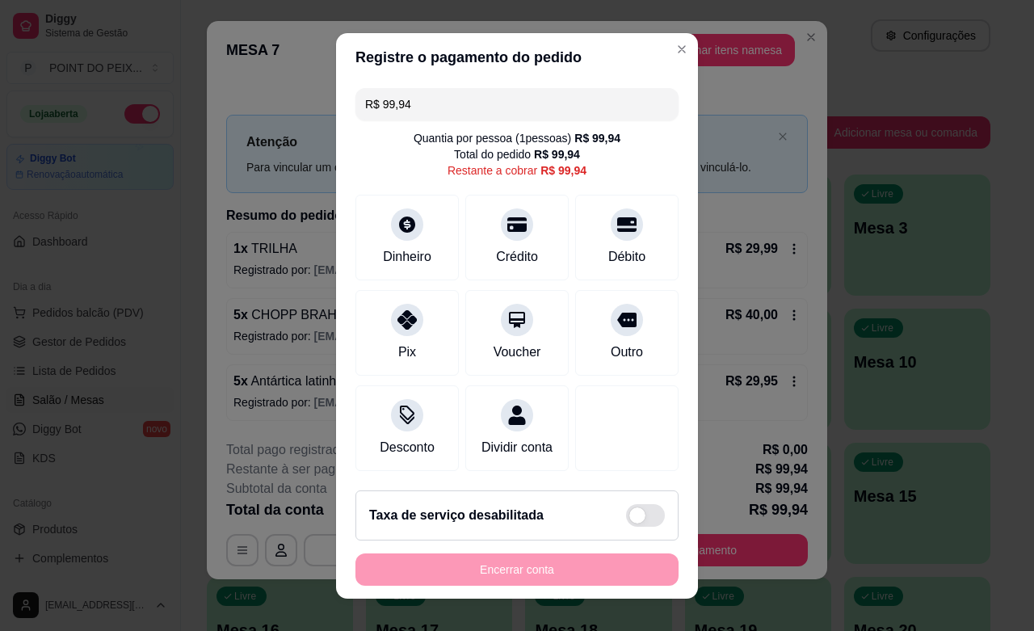  I want to click on div: Dinheiro, so click(407, 257).